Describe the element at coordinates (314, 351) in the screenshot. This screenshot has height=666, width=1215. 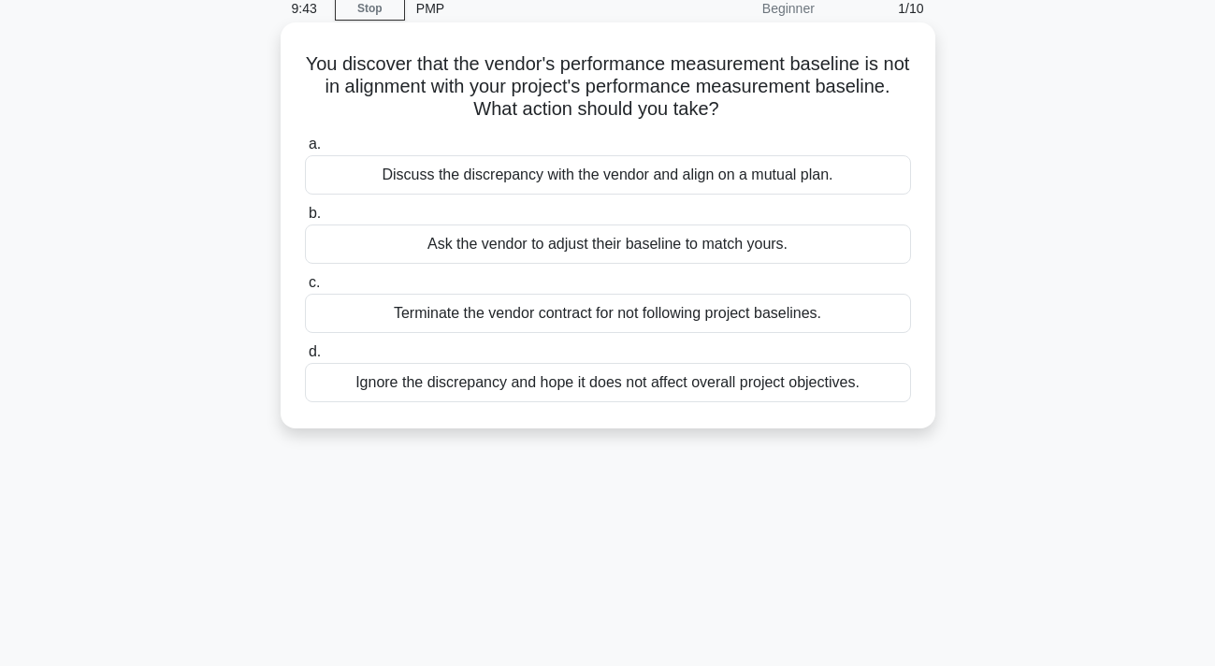
I see `span: d.` at that location.